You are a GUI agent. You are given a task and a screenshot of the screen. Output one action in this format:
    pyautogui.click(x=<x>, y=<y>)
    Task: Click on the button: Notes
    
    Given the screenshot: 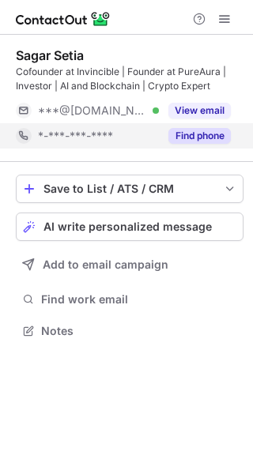 What is the action you would take?
    pyautogui.click(x=130, y=331)
    